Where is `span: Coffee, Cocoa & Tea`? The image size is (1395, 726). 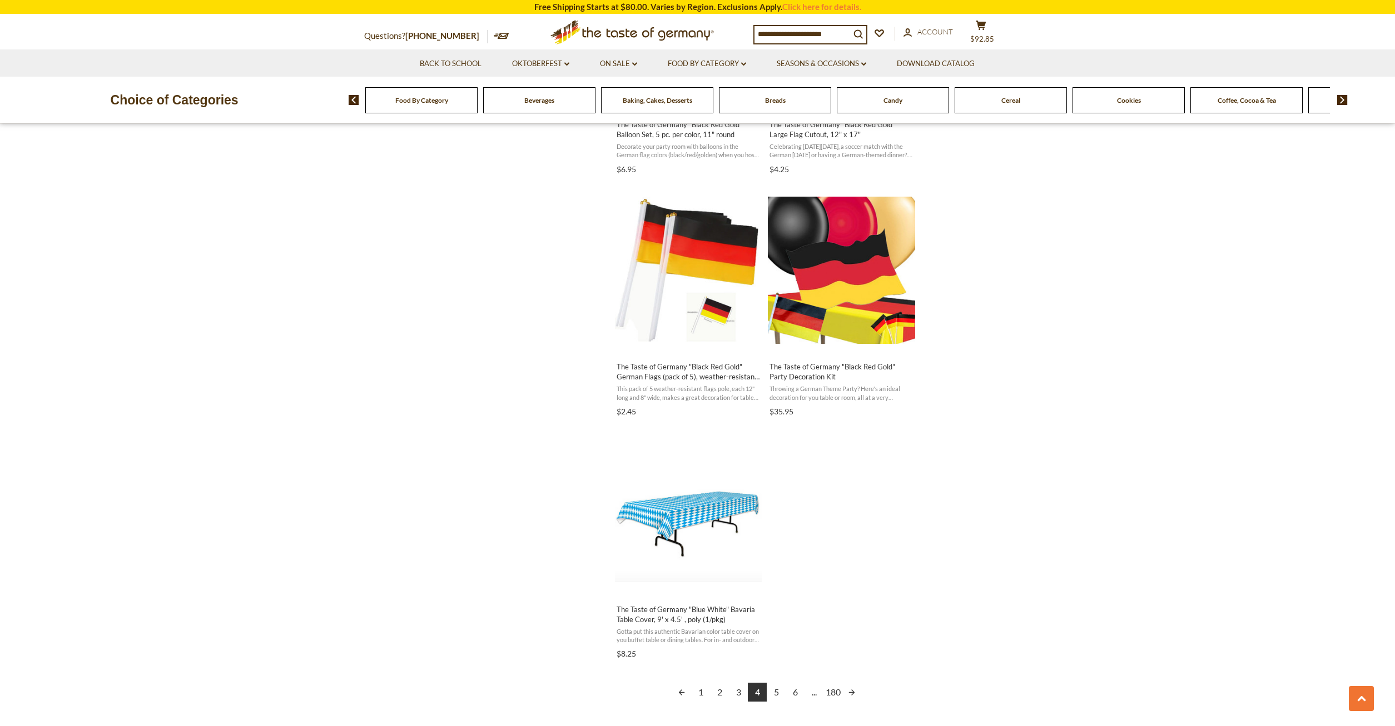
span: Coffee, Cocoa & Tea is located at coordinates (1246, 100).